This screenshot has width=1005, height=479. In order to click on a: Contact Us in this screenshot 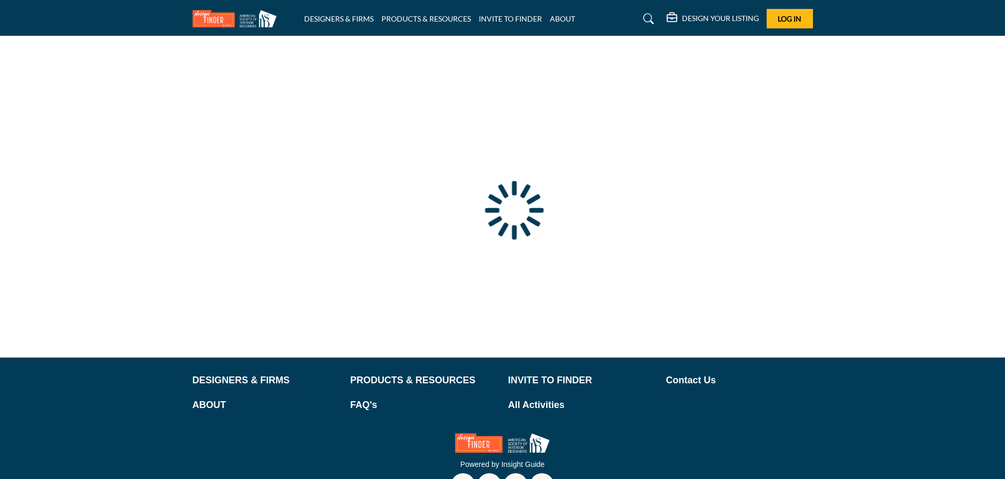, I will do `click(739, 380)`.